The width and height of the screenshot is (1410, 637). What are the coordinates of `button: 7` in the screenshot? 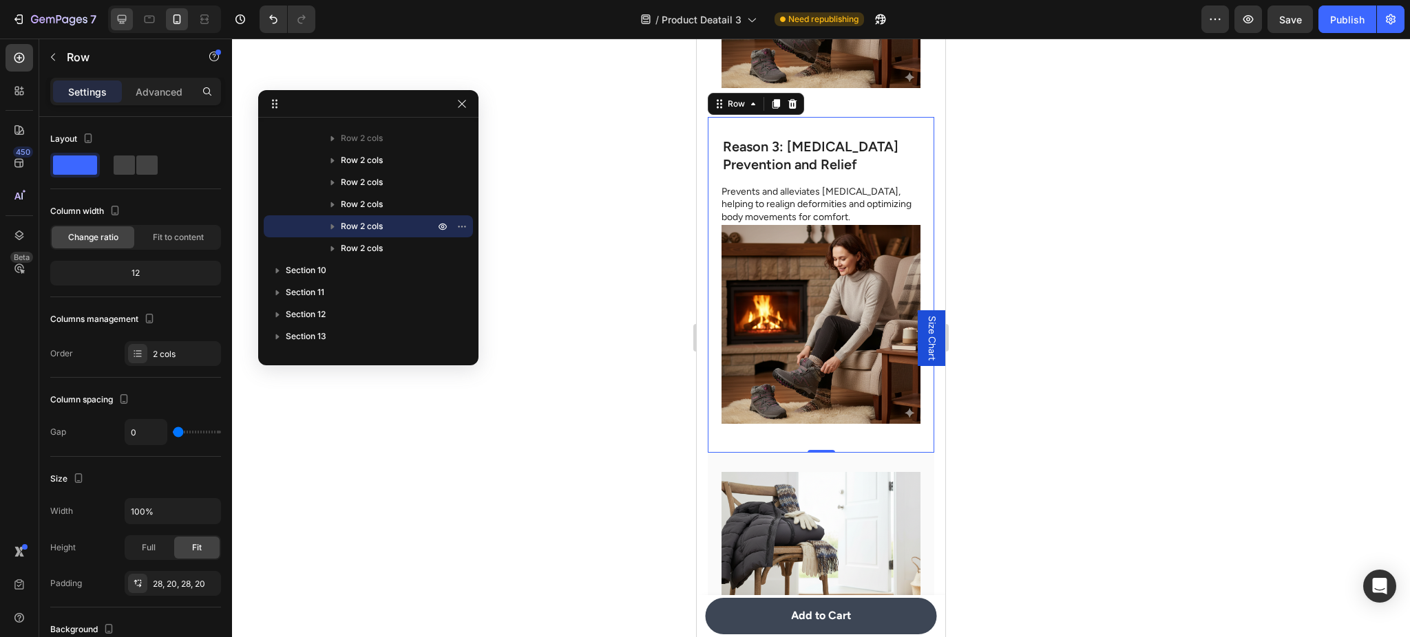 It's located at (54, 19).